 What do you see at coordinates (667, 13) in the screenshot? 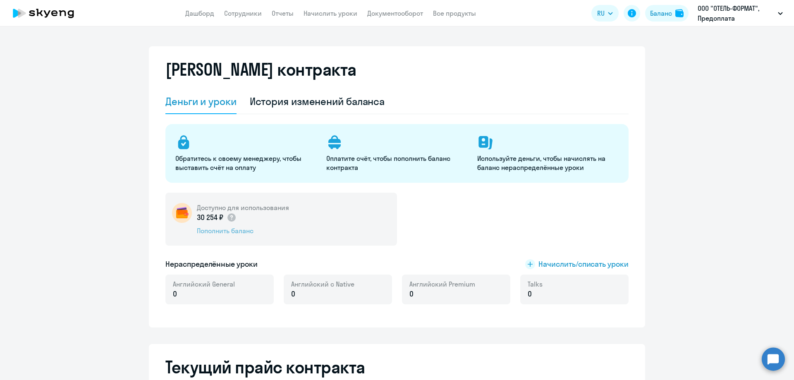
I see `button: Балансbalance` at bounding box center [667, 13].